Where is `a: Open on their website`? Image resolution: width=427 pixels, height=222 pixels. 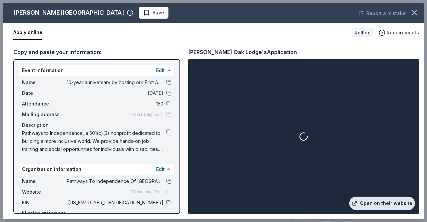
a: Open on their website is located at coordinates (382, 203).